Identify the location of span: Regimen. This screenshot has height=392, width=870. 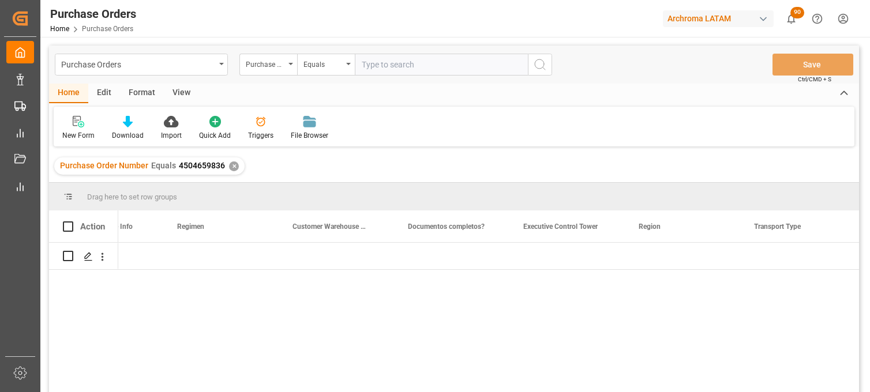
(190, 227).